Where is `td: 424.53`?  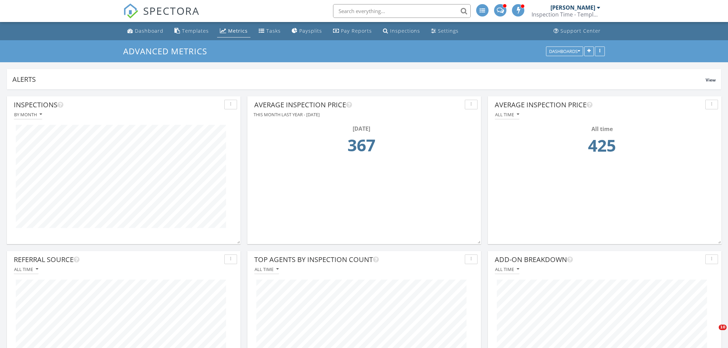
td: 424.53 is located at coordinates (602, 148).